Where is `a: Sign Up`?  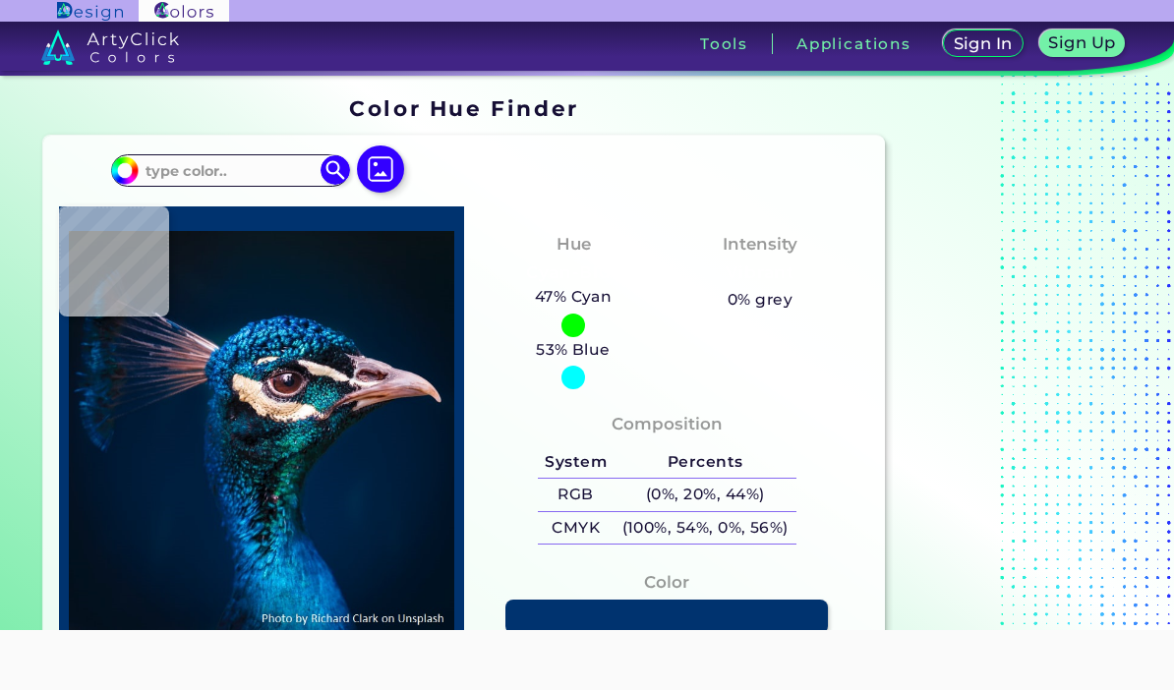
a: Sign Up is located at coordinates (1081, 43).